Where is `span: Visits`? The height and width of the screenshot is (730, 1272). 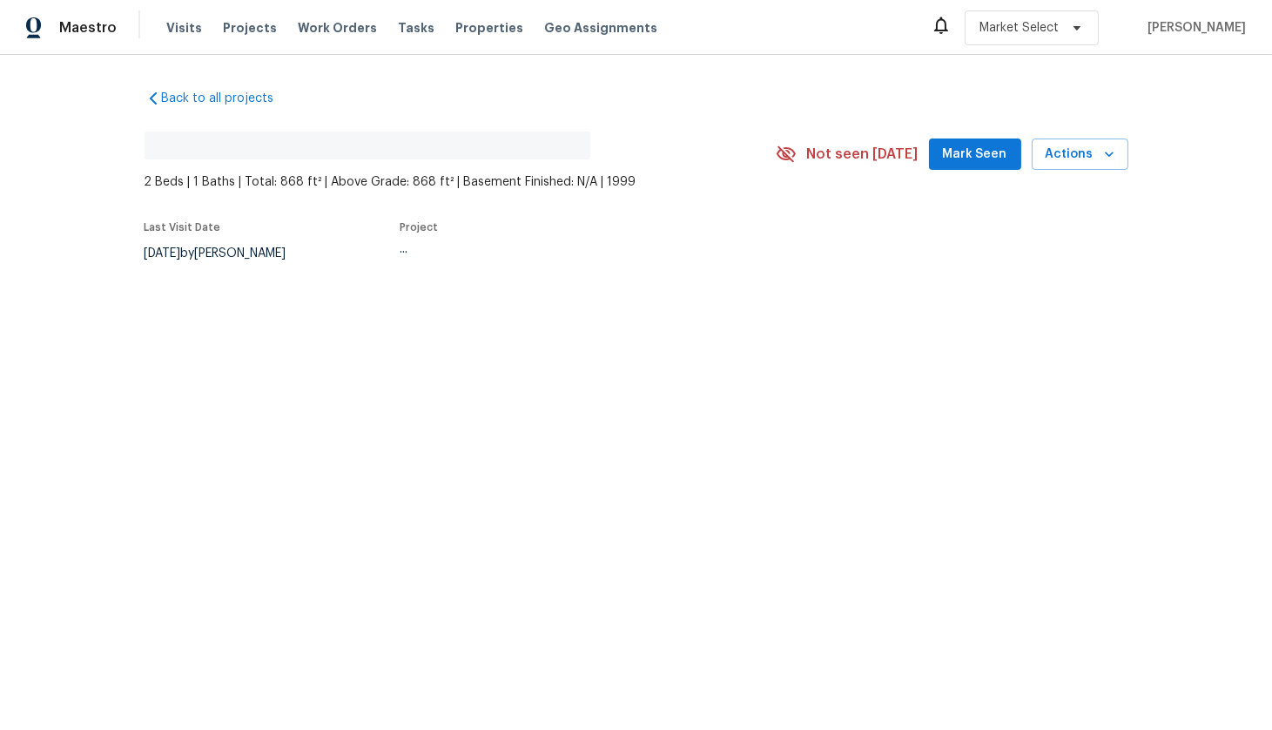
span: Visits is located at coordinates (184, 28).